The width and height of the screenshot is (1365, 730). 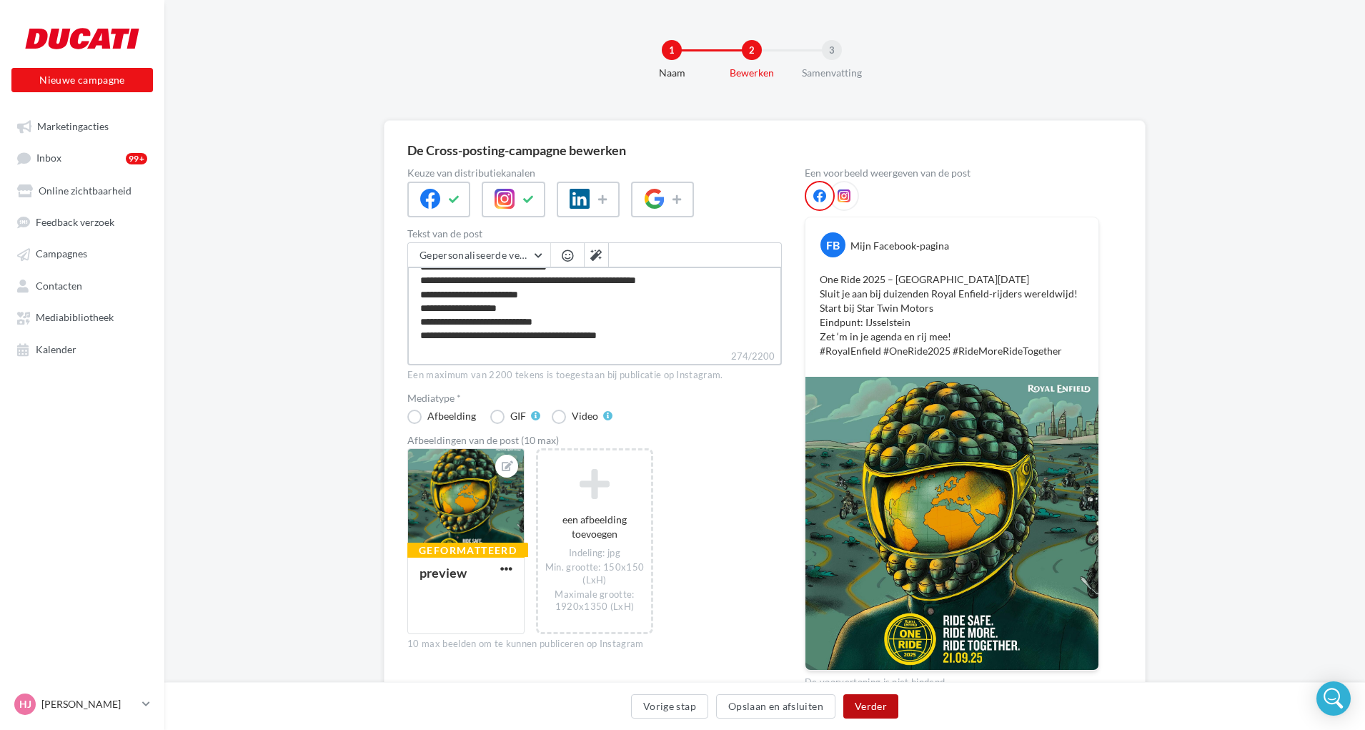 I want to click on span: Marketingacties, so click(x=73, y=126).